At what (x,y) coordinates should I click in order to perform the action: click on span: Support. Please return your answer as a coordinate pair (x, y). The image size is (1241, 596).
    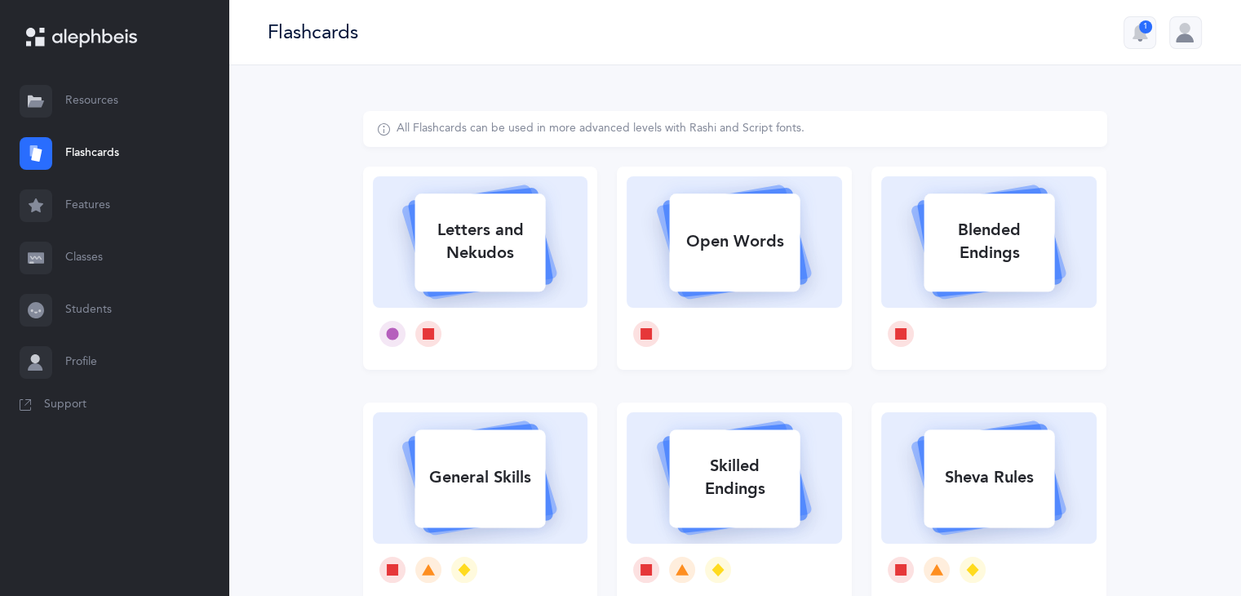
    Looking at the image, I should click on (65, 405).